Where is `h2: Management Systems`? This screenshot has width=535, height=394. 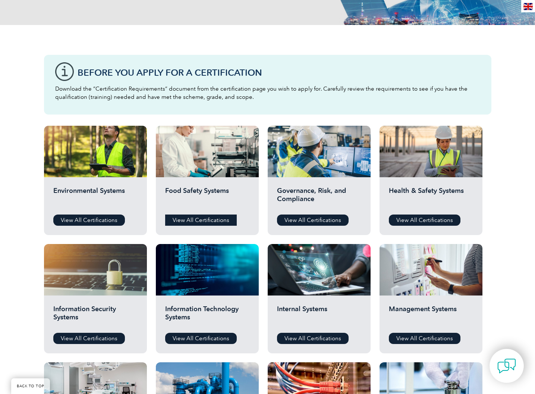
h2: Management Systems is located at coordinates (431, 316).